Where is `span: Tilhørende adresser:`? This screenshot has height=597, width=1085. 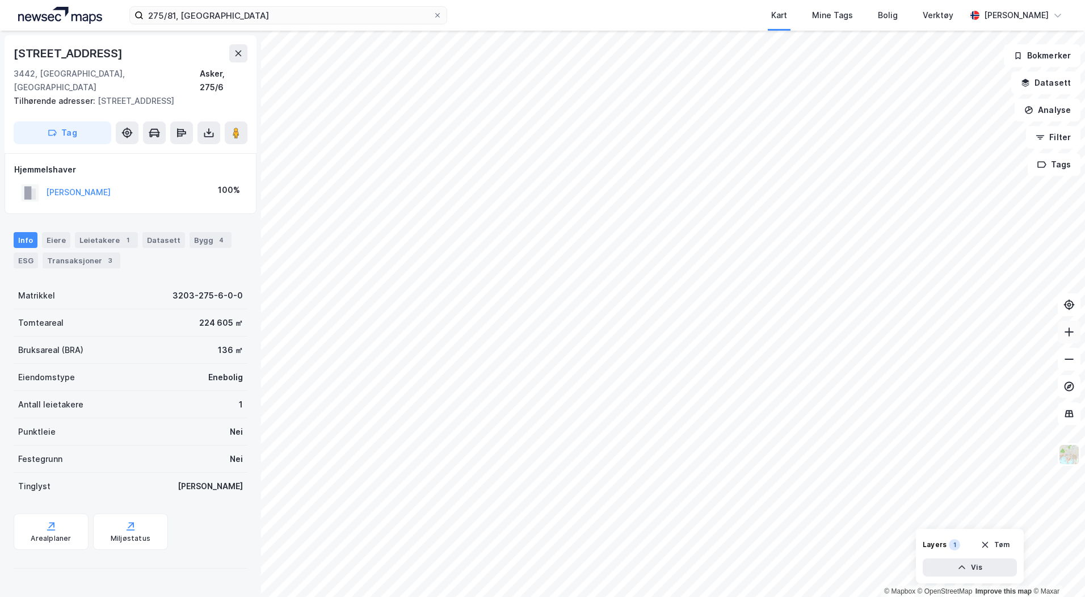
span: Tilhørende adresser: is located at coordinates (56, 100).